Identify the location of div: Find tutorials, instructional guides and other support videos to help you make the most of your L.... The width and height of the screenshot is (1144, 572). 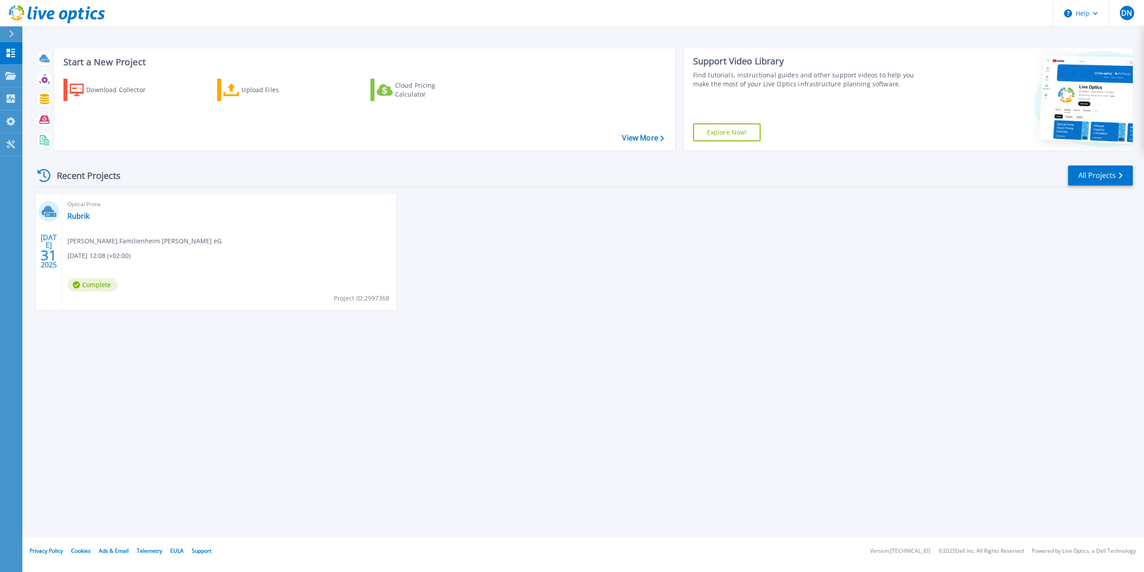
(809, 80).